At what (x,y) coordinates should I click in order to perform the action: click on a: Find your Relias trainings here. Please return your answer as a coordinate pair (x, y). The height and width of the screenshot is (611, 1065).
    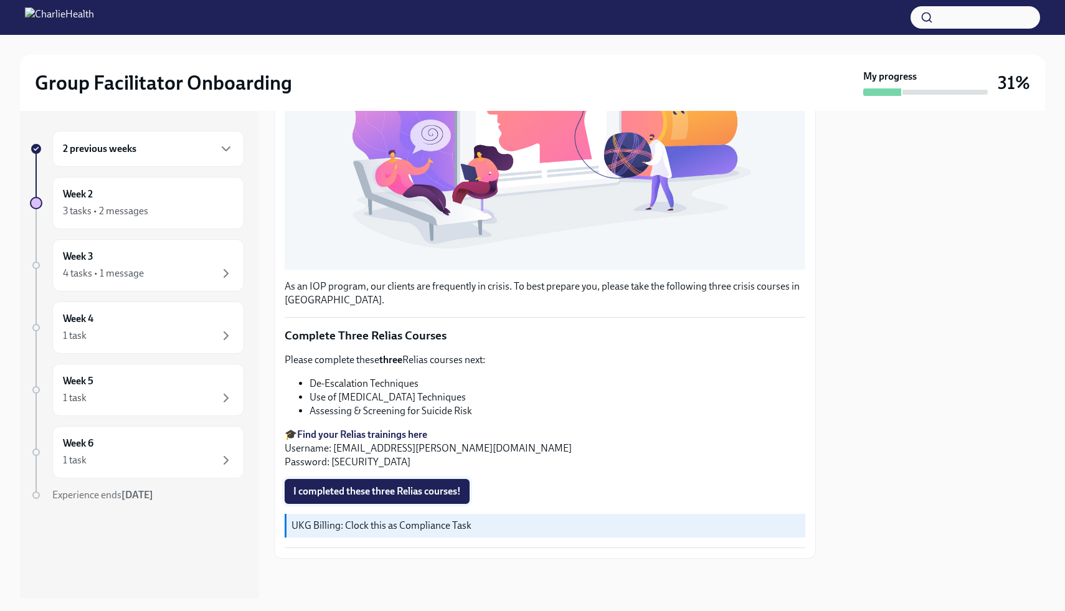
    Looking at the image, I should click on (362, 434).